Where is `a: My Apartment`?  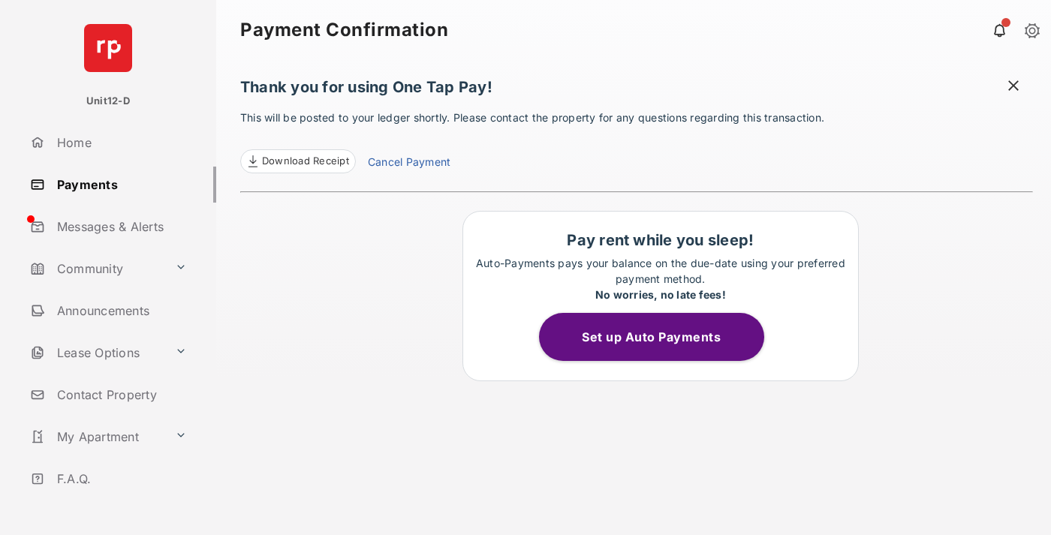
a: My Apartment is located at coordinates (96, 437).